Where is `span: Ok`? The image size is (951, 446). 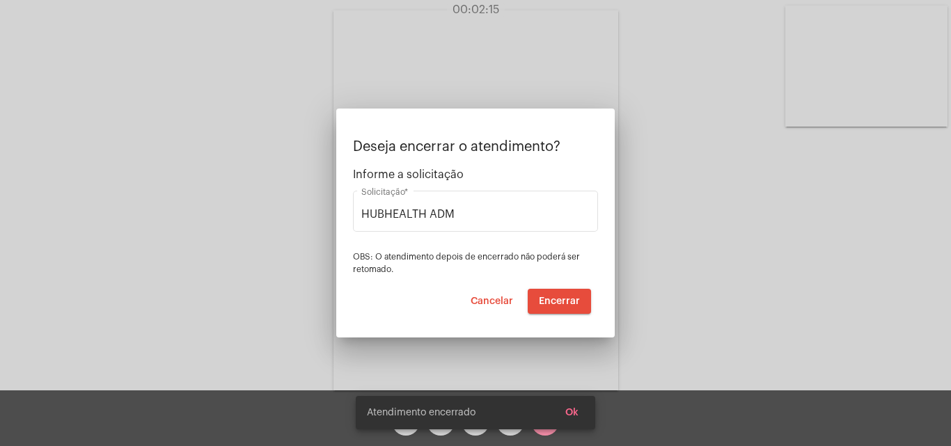
span: Ok is located at coordinates (572, 413).